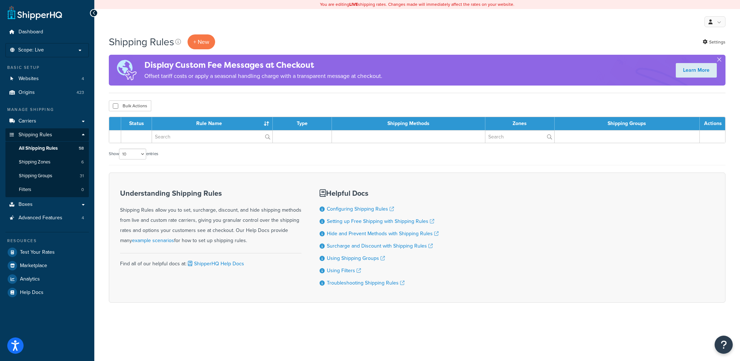  What do you see at coordinates (81, 148) in the screenshot?
I see `span: 58` at bounding box center [81, 148].